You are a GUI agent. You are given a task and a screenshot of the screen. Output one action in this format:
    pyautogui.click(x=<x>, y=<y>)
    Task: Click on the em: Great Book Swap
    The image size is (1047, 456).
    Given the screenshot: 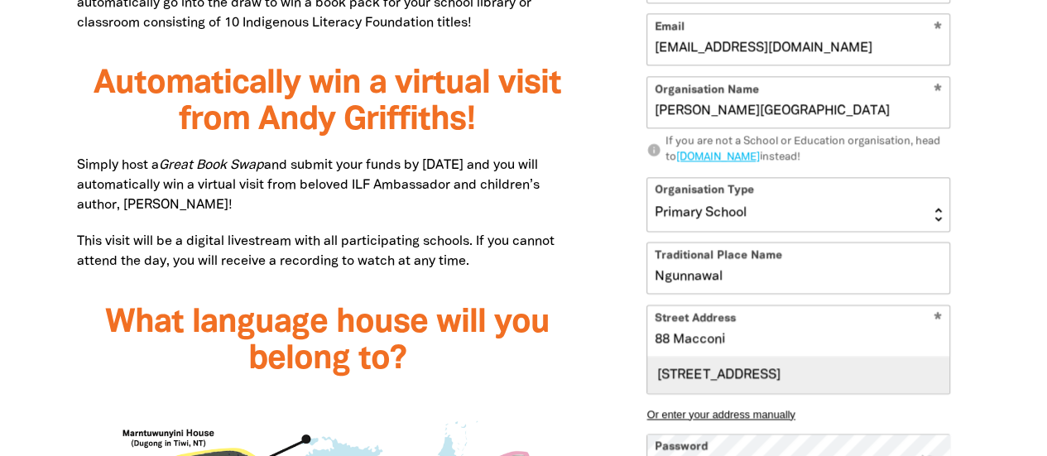 What is the action you would take?
    pyautogui.click(x=211, y=166)
    